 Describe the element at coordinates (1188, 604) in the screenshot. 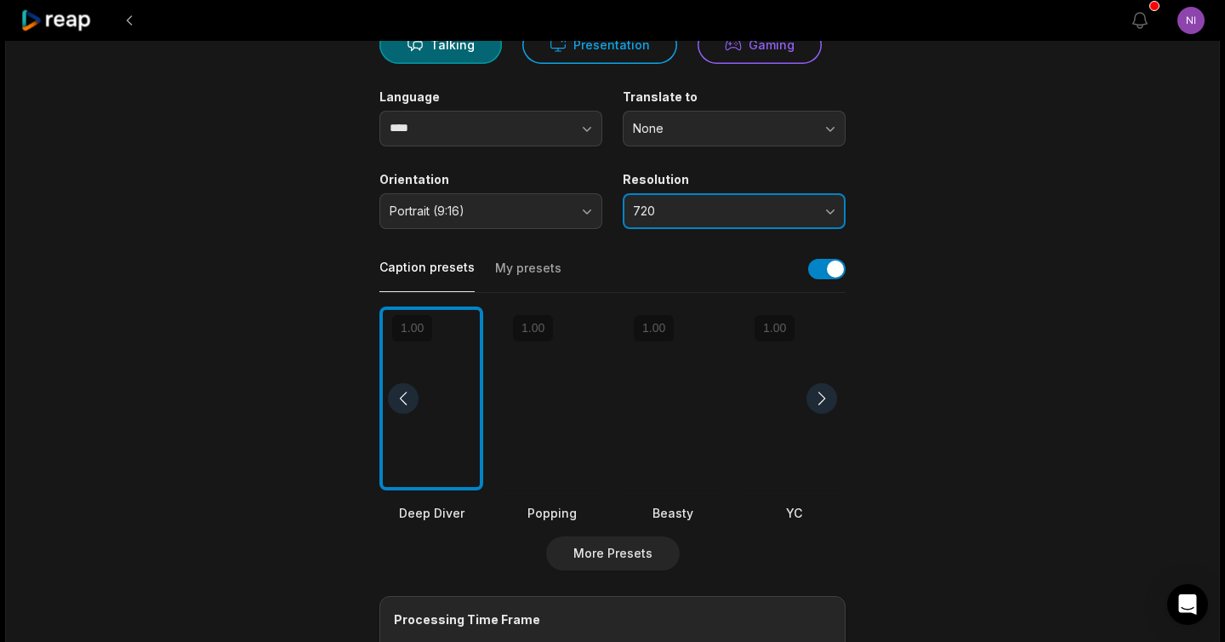

I see `div: Open Intercom Messenger` at that location.